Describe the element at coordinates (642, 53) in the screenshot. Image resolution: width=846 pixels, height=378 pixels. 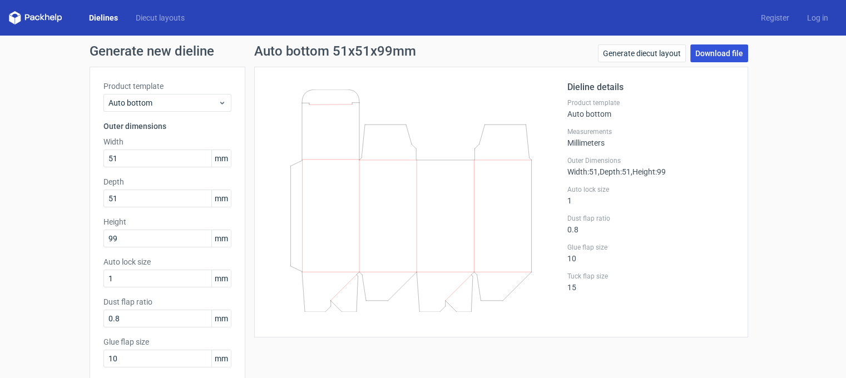
I see `a: Generate diecut layout` at that location.